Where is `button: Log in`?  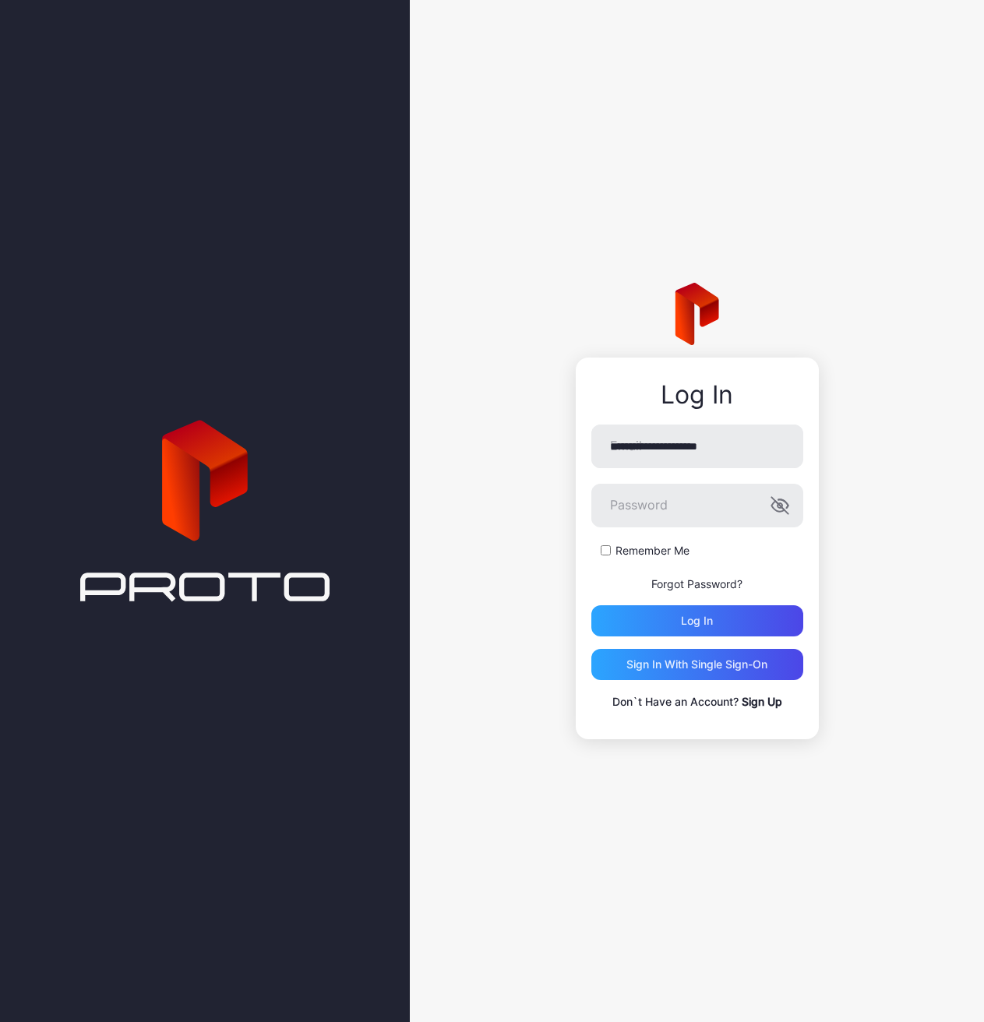
button: Log in is located at coordinates (697, 621).